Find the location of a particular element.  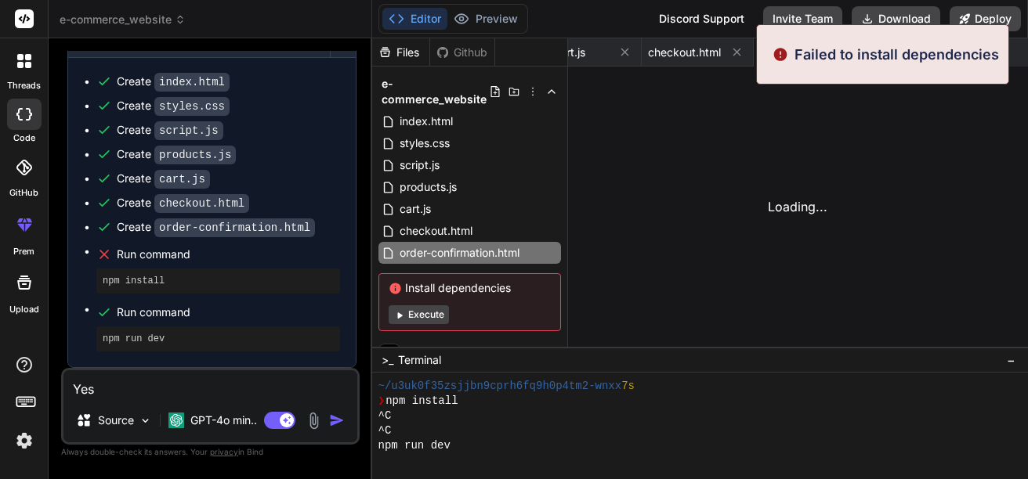

code: order-confirmation.html is located at coordinates (234, 228).